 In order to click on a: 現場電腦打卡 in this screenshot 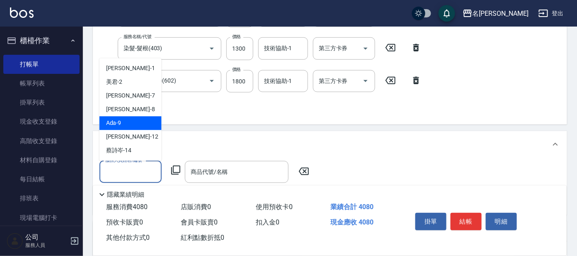, I will do `click(41, 218)`.